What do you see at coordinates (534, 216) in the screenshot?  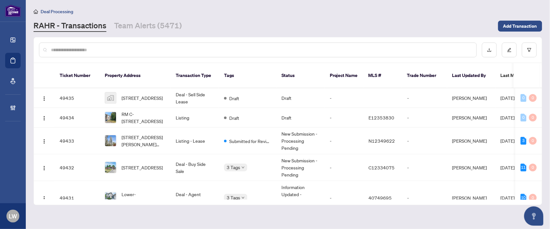 I see `button: Open asap` at bounding box center [534, 216].